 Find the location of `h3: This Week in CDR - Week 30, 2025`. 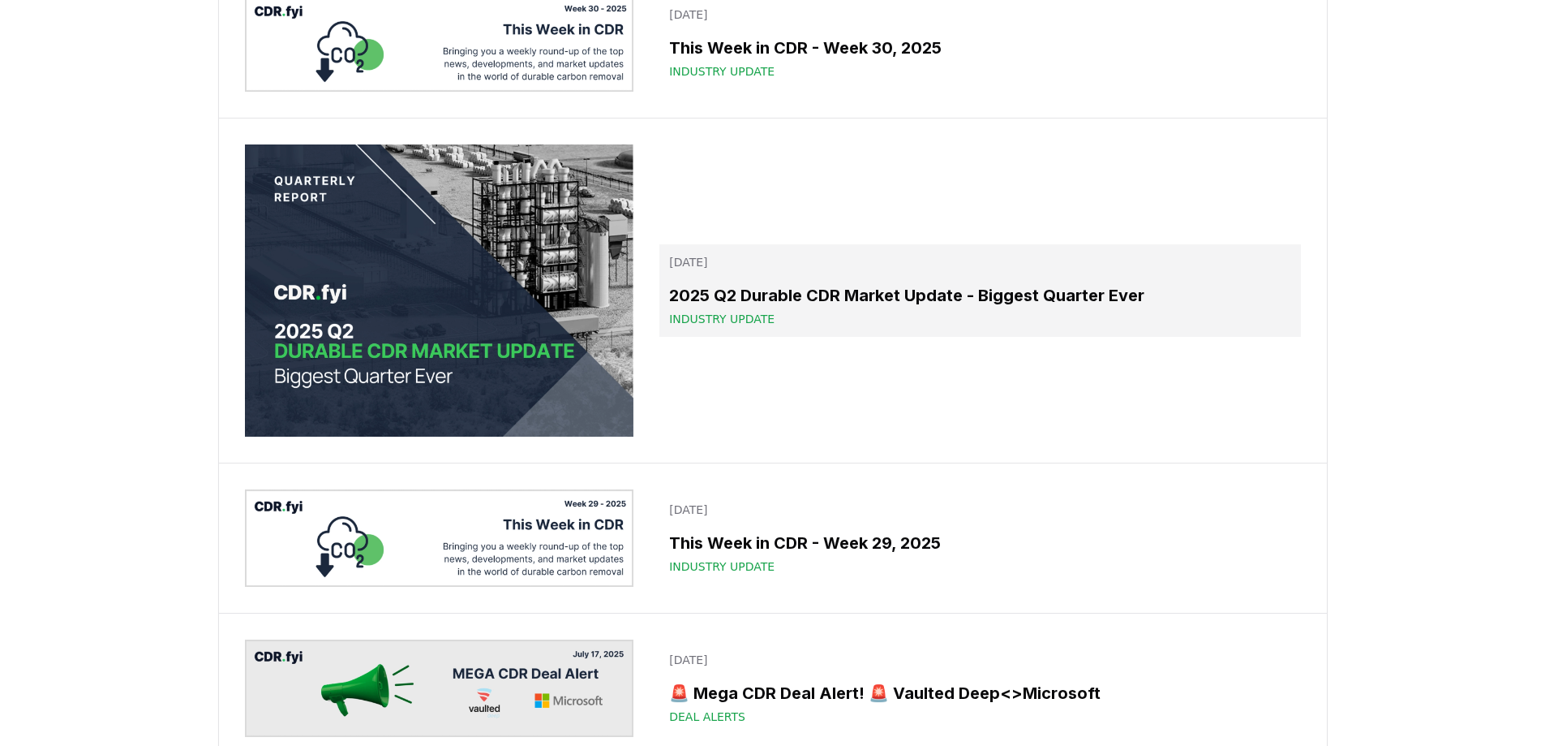

h3: This Week in CDR - Week 30, 2025 is located at coordinates (980, 48).